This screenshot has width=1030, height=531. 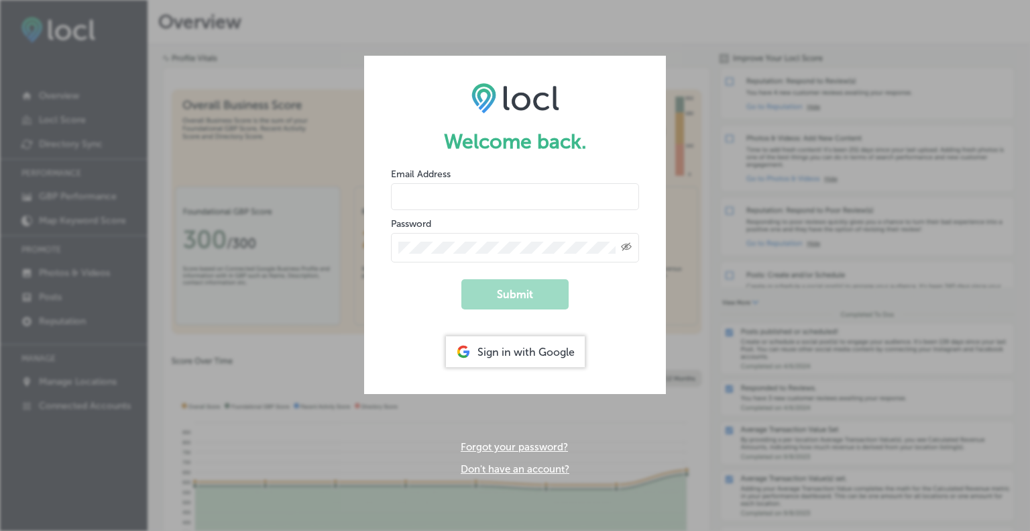 What do you see at coordinates (515, 98) in the screenshot?
I see `img: LOCL logo` at bounding box center [515, 98].